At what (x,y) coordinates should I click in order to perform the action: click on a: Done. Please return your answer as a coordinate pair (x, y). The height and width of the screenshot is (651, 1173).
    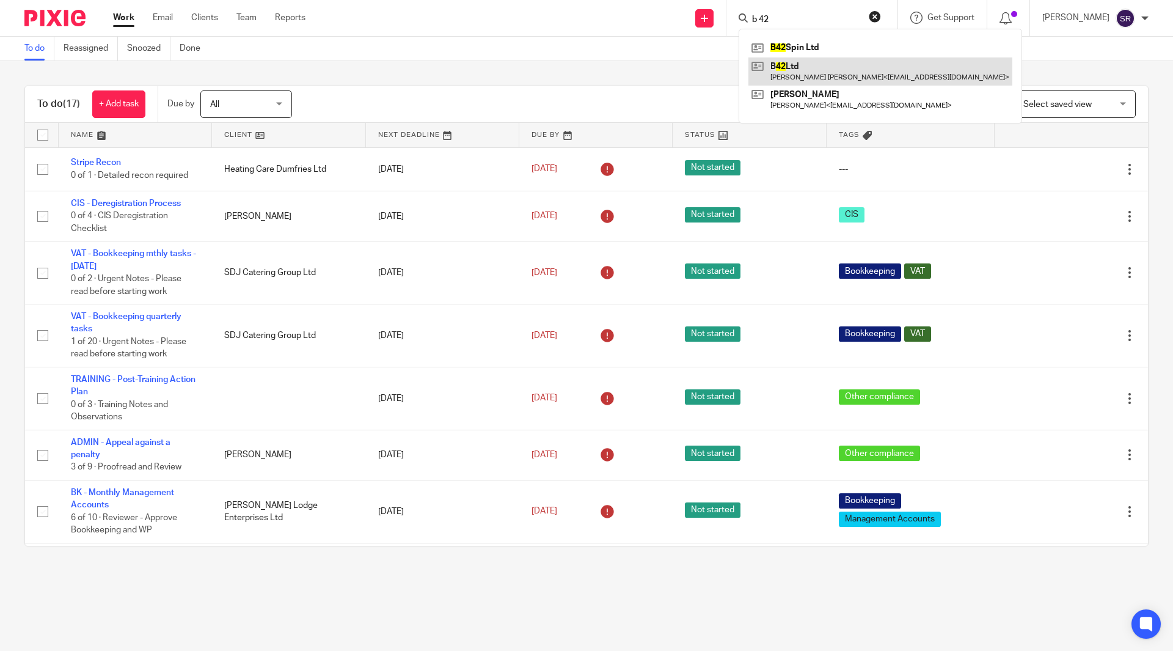
    Looking at the image, I should click on (194, 48).